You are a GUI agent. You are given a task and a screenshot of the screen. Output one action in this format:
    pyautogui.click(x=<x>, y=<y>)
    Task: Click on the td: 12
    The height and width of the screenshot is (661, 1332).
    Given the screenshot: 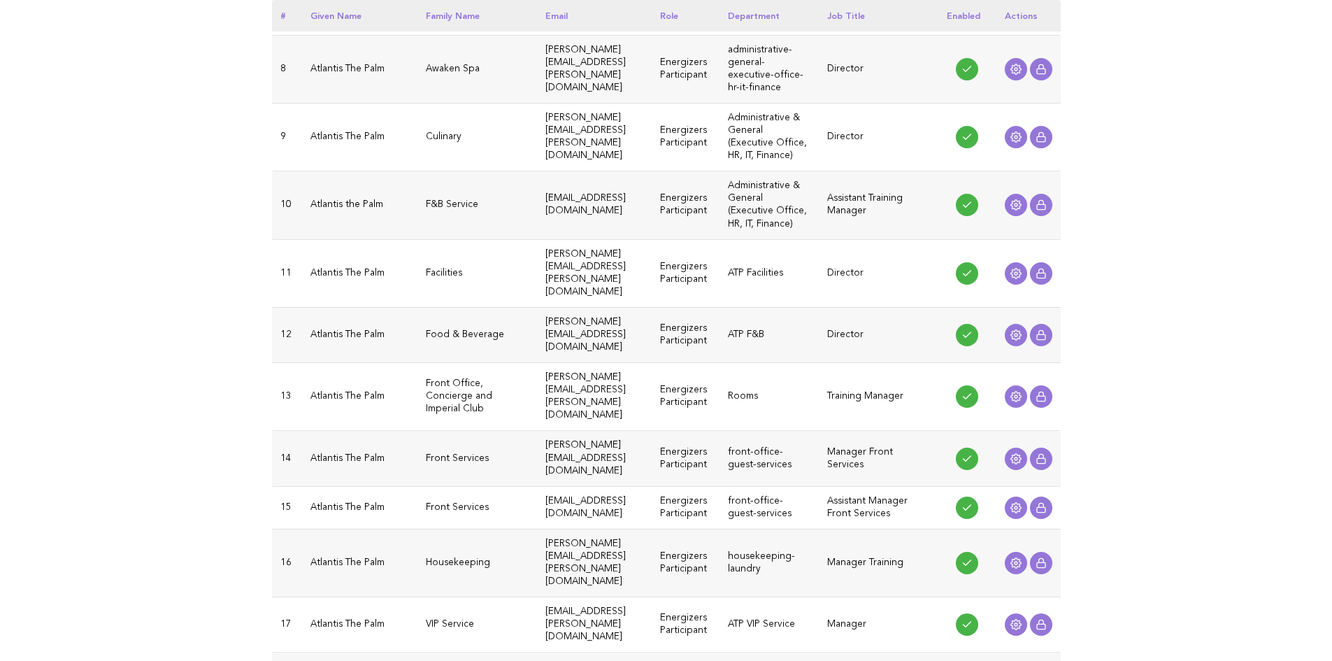 What is the action you would take?
    pyautogui.click(x=287, y=334)
    